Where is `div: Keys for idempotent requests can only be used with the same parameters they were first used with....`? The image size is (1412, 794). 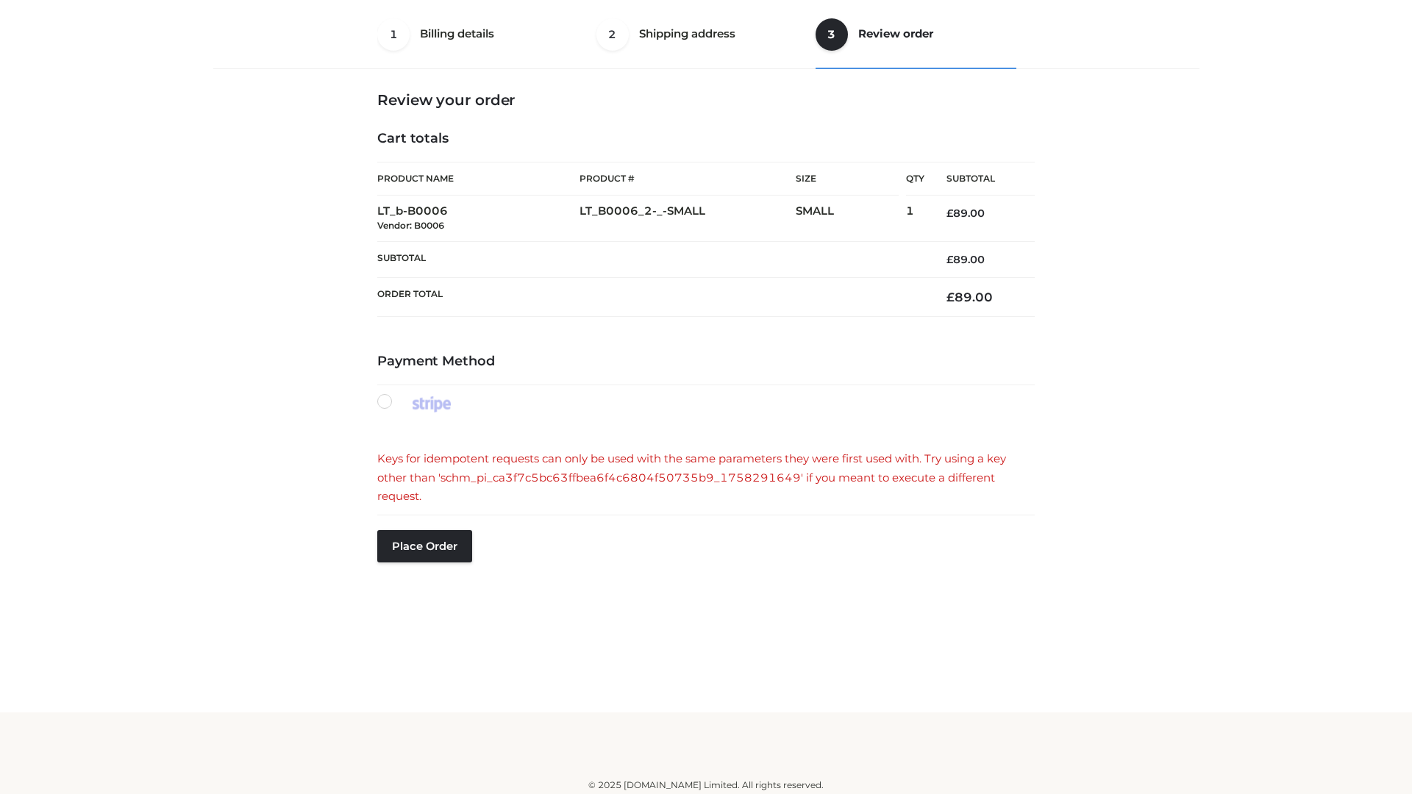 div: Keys for idempotent requests can only be used with the same parameters they were first used with.... is located at coordinates (706, 477).